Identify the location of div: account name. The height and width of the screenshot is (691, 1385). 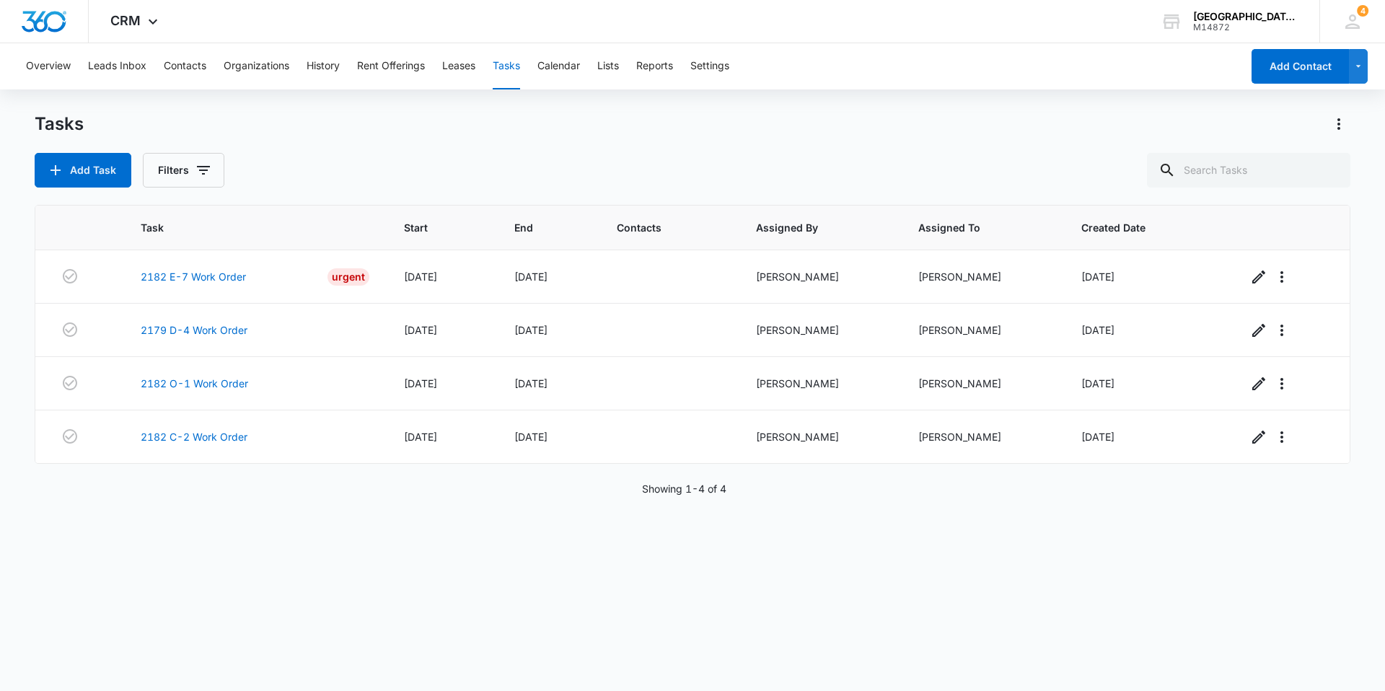
(1246, 17).